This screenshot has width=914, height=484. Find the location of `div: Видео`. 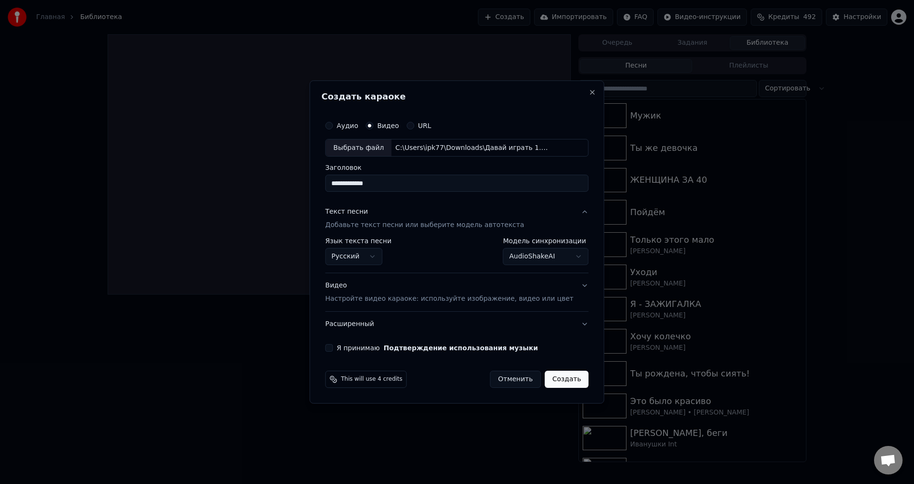

div: Видео is located at coordinates (449, 293).